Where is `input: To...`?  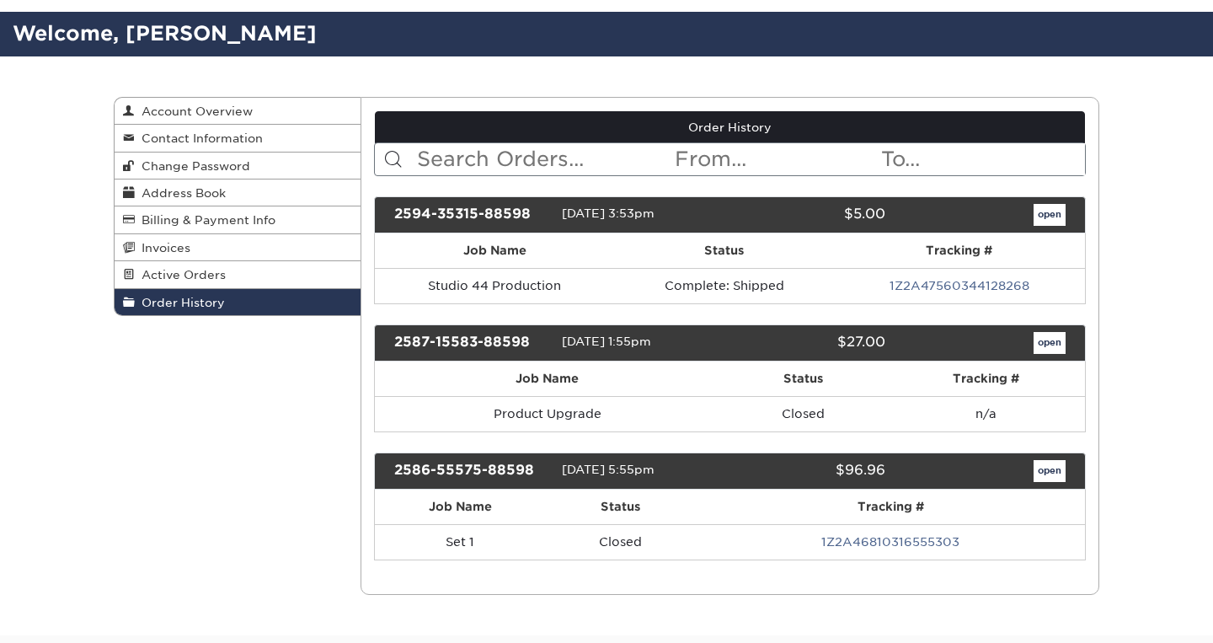
input: To... is located at coordinates (982, 159).